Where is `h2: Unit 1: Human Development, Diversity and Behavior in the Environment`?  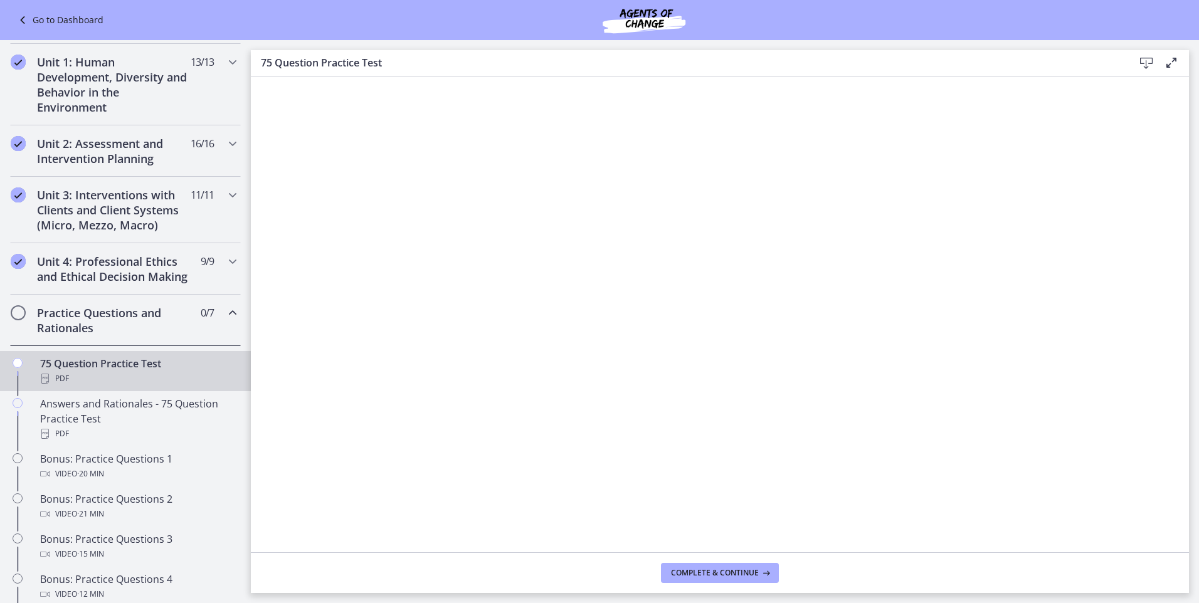
h2: Unit 1: Human Development, Diversity and Behavior in the Environment is located at coordinates (114, 85).